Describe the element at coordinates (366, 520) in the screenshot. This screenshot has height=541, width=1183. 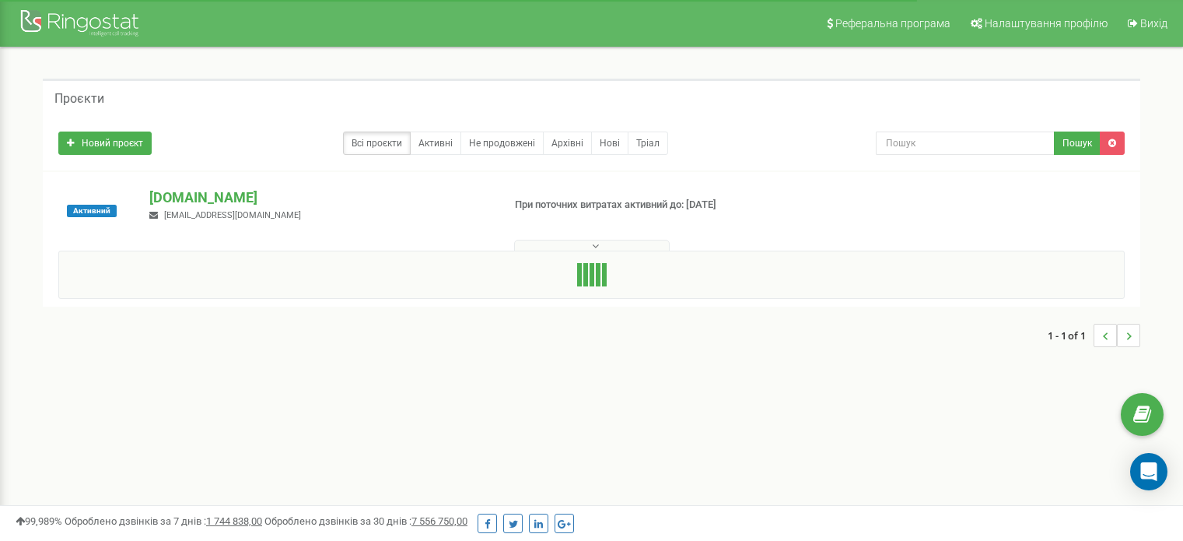
I see `span: Оброблено дзвінків за 30 днів :` at that location.